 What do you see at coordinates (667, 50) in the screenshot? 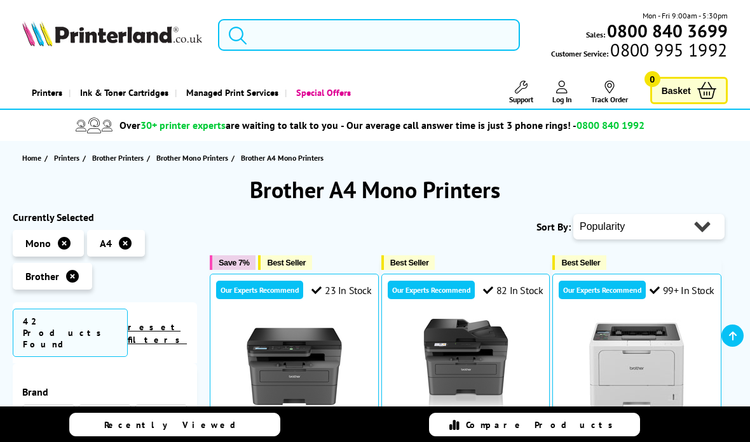
I see `span: 0800 995 1992` at bounding box center [667, 50].